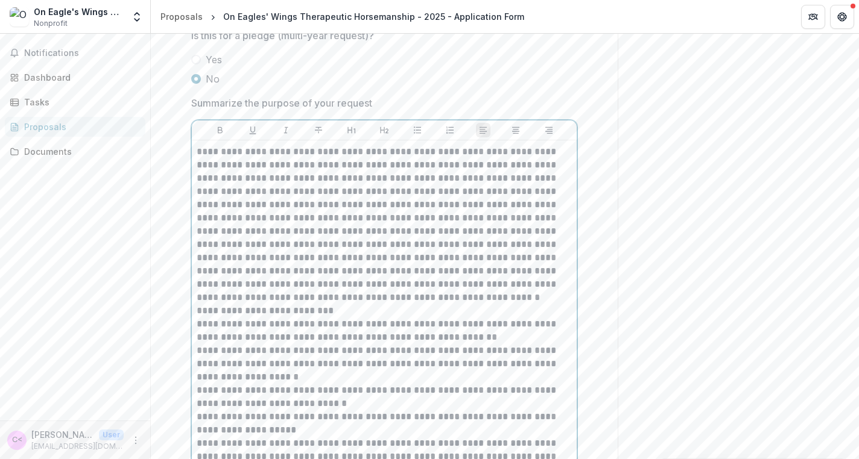  What do you see at coordinates (352, 130) in the screenshot?
I see `button: Heading 1` at bounding box center [352, 130].